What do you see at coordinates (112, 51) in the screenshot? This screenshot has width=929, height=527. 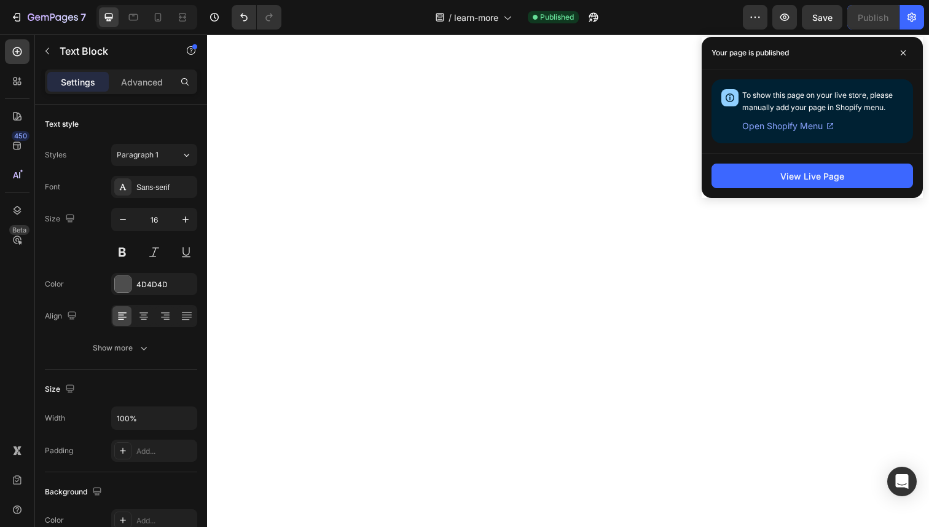 I see `p: Text Block` at bounding box center [112, 51].